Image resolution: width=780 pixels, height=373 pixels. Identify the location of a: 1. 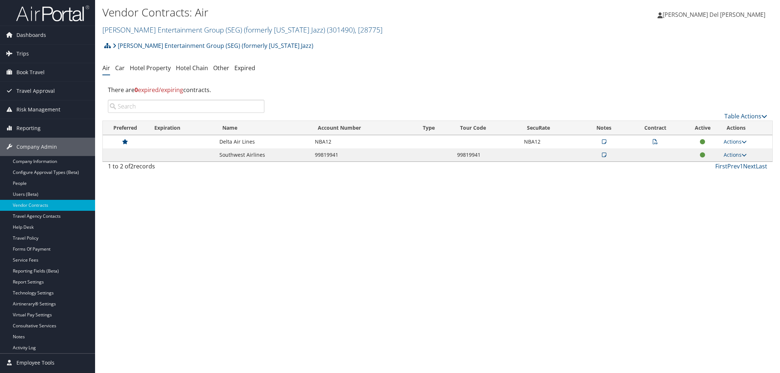
(741, 166).